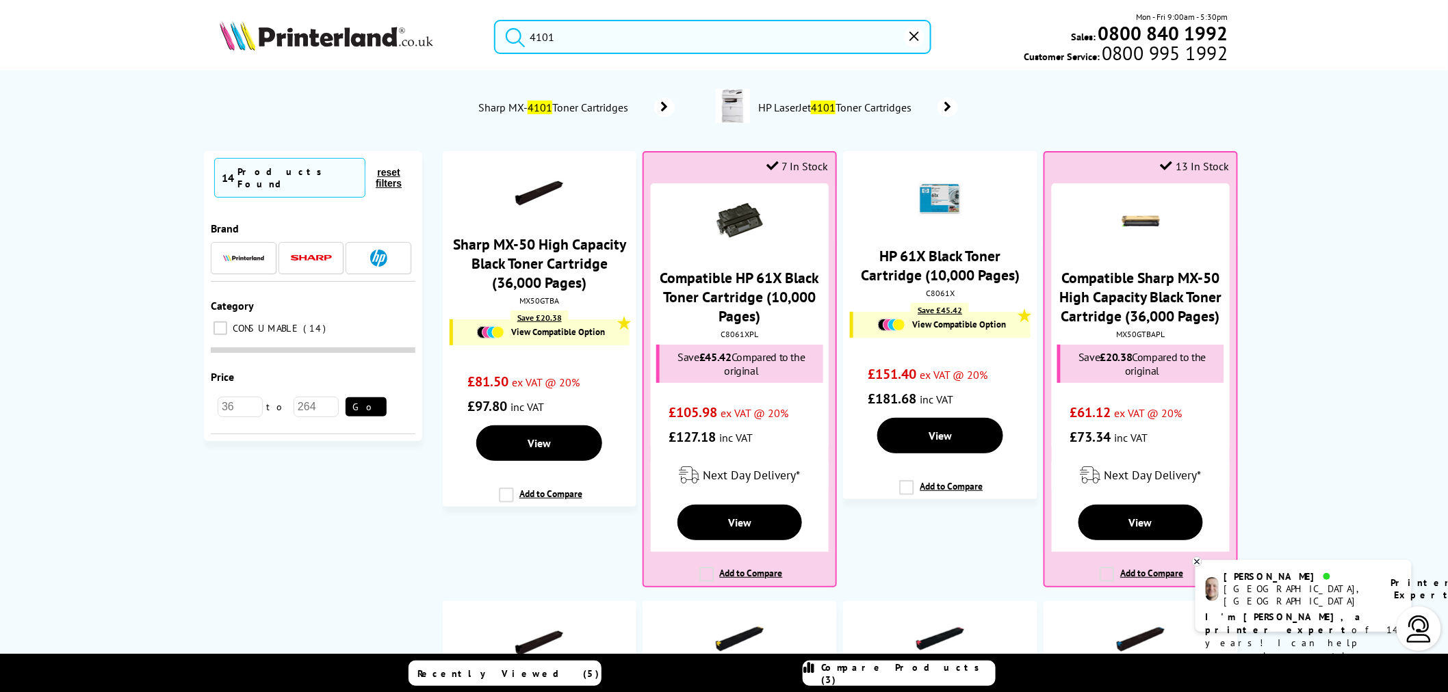 Image resolution: width=1448 pixels, height=692 pixels. Describe the element at coordinates (1090, 413) in the screenshot. I see `span: £61.12` at that location.